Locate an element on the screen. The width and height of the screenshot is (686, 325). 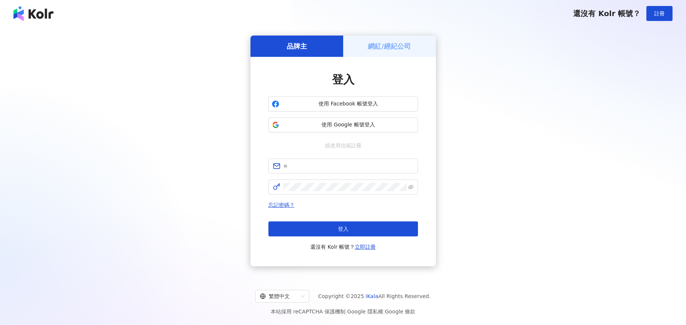
h5: 品牌主 is located at coordinates (297, 46).